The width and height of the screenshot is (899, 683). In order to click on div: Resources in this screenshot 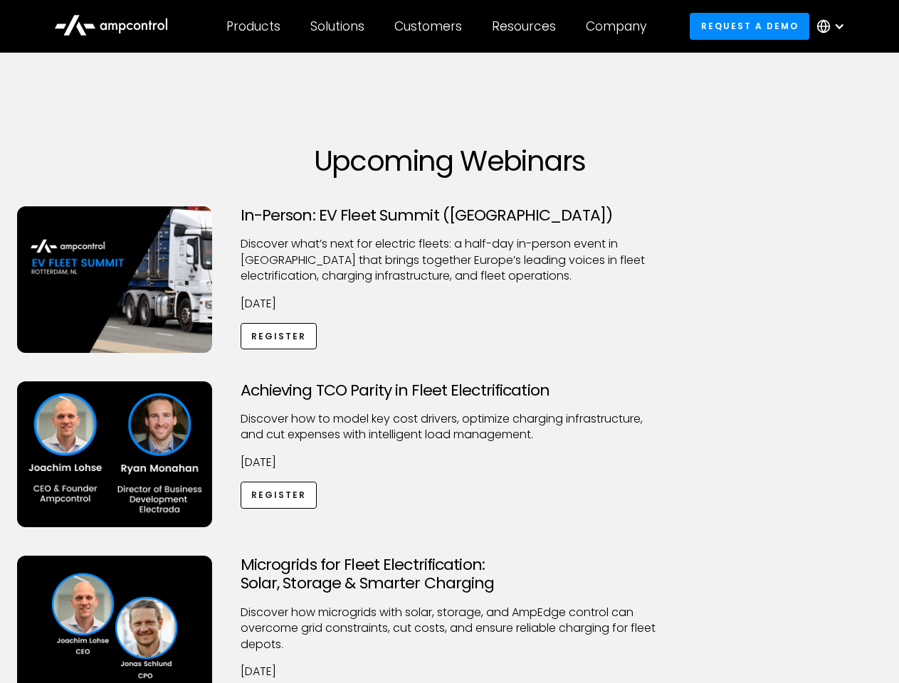, I will do `click(524, 26)`.